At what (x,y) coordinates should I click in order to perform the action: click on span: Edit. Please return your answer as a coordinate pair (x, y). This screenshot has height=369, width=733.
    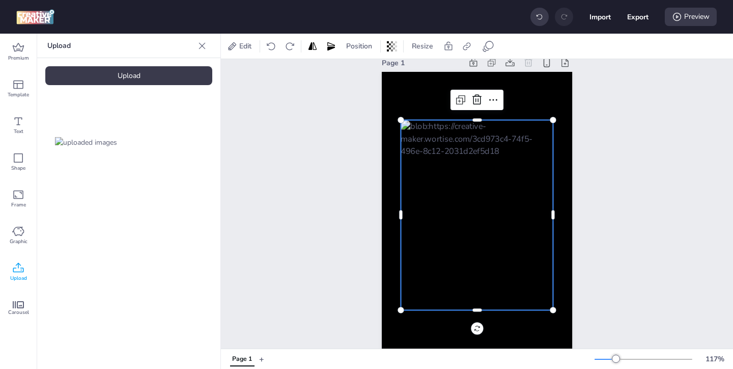
    Looking at the image, I should click on (245, 46).